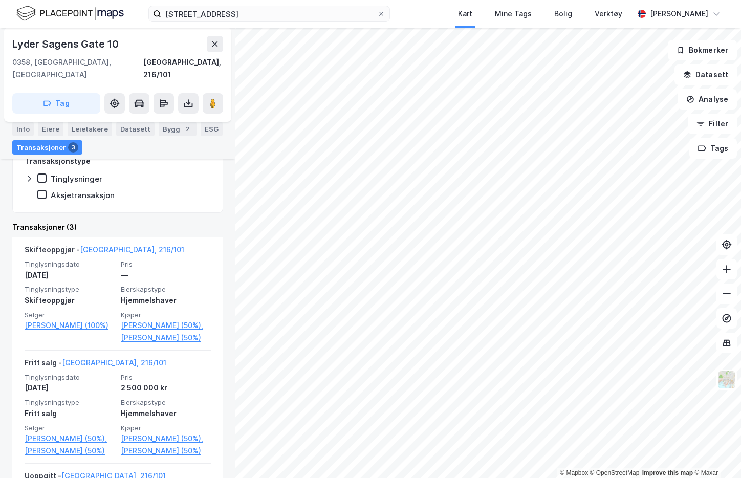 This screenshot has height=478, width=741. Describe the element at coordinates (615, 473) in the screenshot. I see `a: OpenStreetMap` at that location.